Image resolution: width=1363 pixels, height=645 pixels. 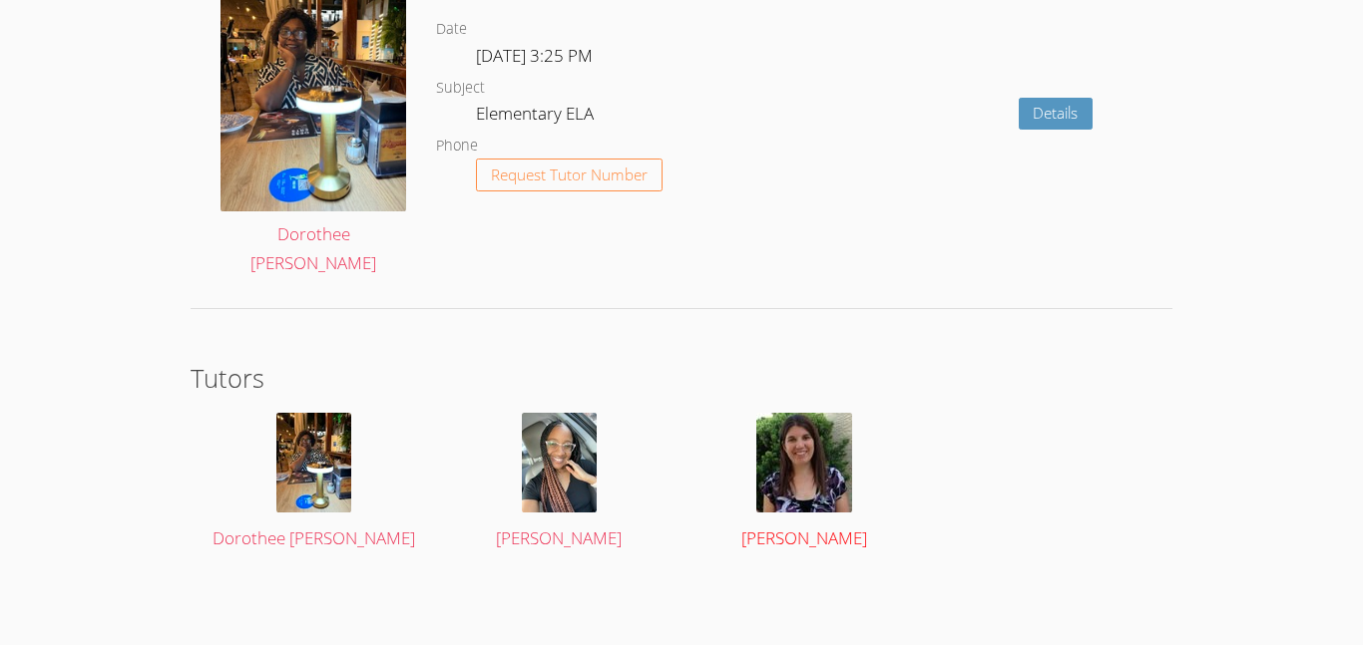 What do you see at coordinates (460, 88) in the screenshot?
I see `dt: Subject` at bounding box center [460, 88].